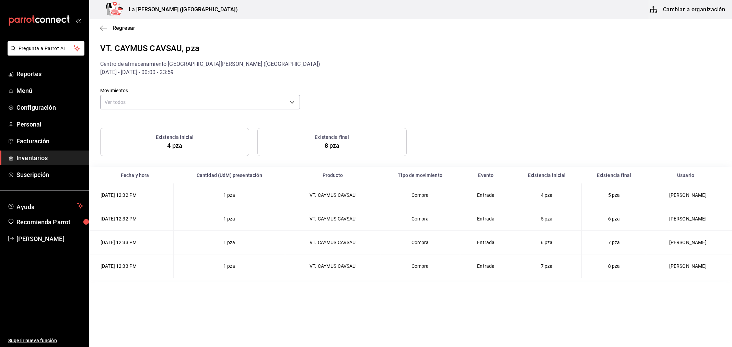 The image size is (732, 347). I want to click on div: VT. CAYMUS CAVSAU, pza, so click(410, 48).